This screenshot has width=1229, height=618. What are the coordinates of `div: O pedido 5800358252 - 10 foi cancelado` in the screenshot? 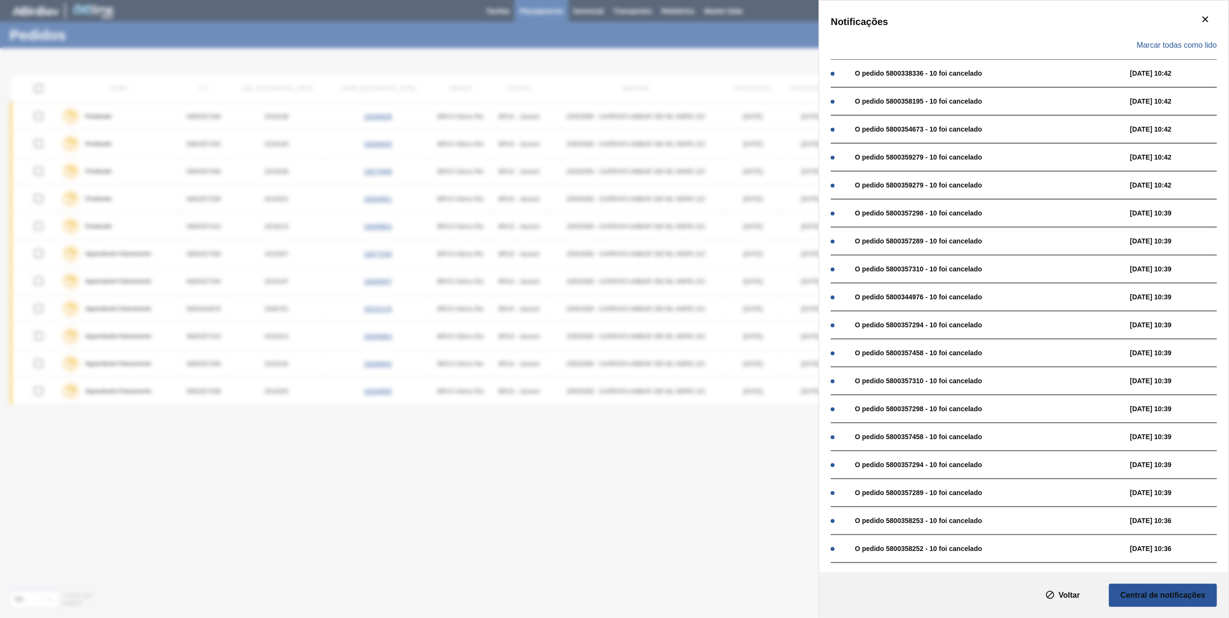 It's located at (989, 548).